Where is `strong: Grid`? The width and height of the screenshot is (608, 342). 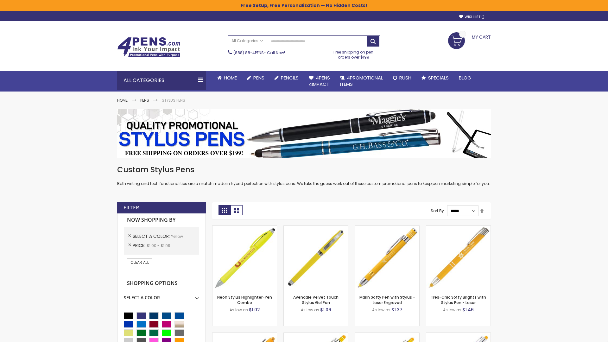 strong: Grid is located at coordinates (225, 210).